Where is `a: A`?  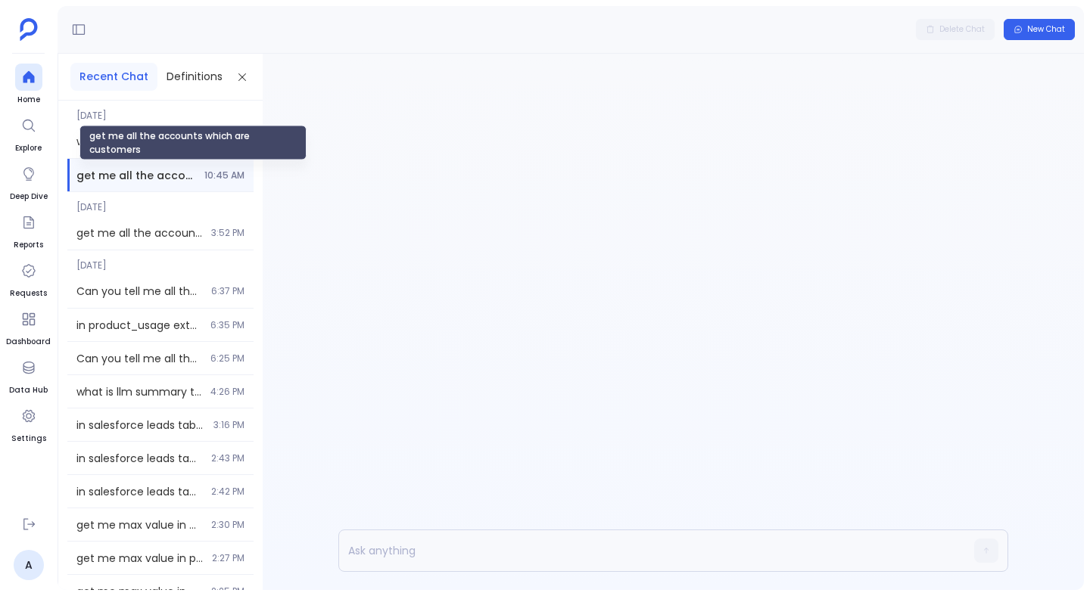
a: A is located at coordinates (29, 565).